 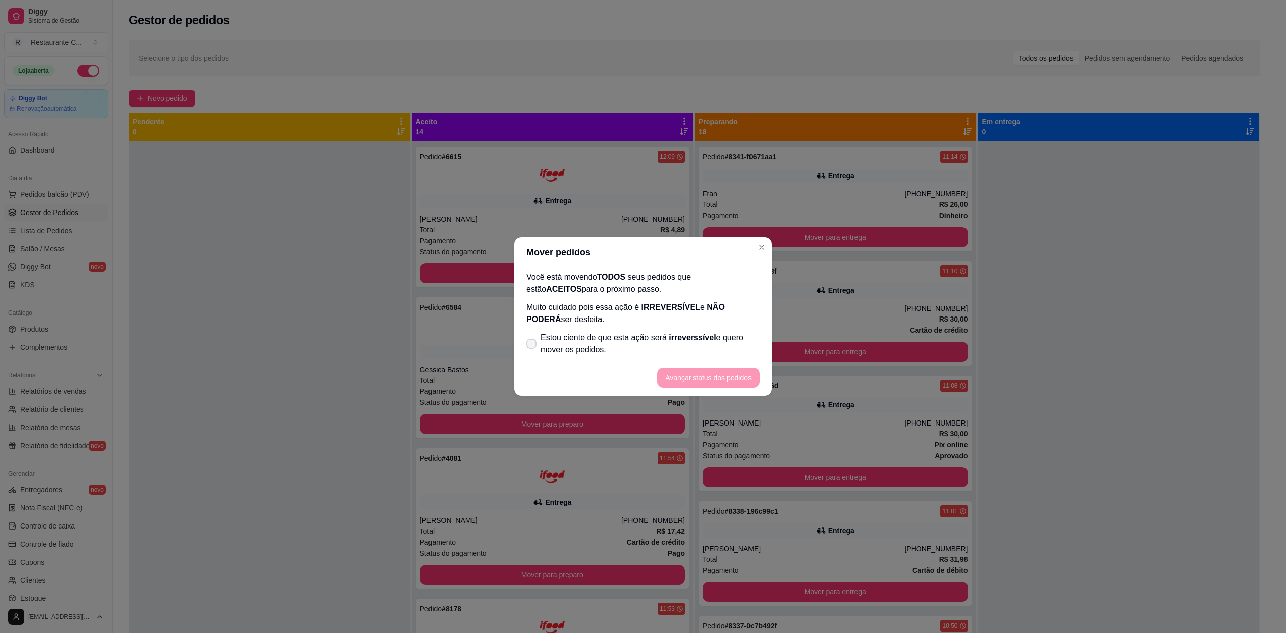 I want to click on span: TODOS, so click(x=611, y=277).